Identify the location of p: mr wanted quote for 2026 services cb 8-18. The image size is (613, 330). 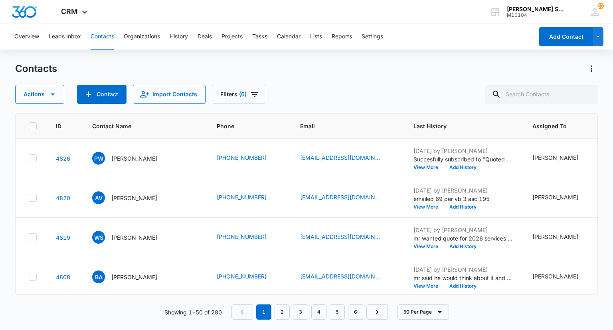
(463, 238).